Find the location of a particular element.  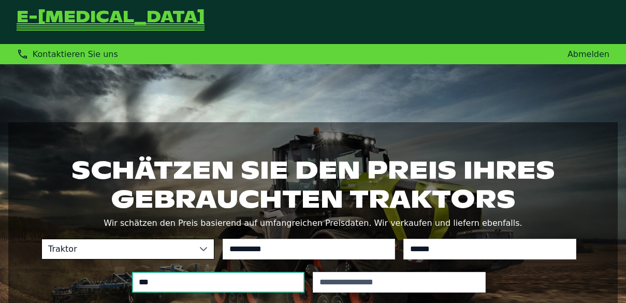

span: Kontaktieren Sie uns is located at coordinates (75, 54).